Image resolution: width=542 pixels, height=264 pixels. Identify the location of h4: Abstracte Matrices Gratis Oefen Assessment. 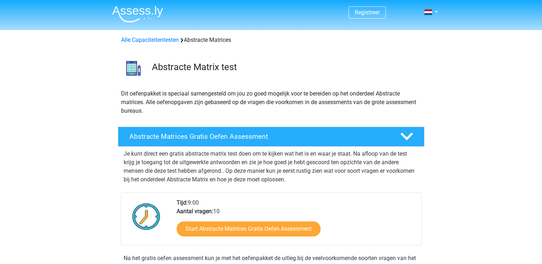
(259, 136).